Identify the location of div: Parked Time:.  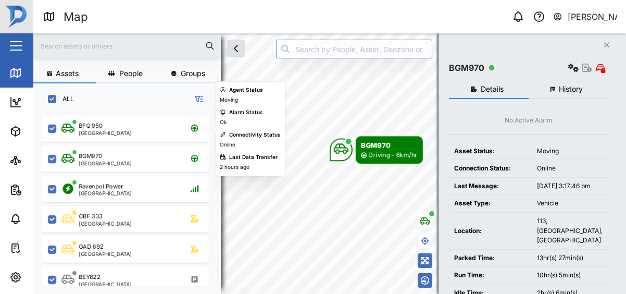
(490, 258).